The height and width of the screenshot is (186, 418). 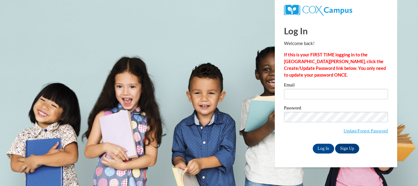 What do you see at coordinates (336, 86) in the screenshot?
I see `label: Email` at bounding box center [336, 86].